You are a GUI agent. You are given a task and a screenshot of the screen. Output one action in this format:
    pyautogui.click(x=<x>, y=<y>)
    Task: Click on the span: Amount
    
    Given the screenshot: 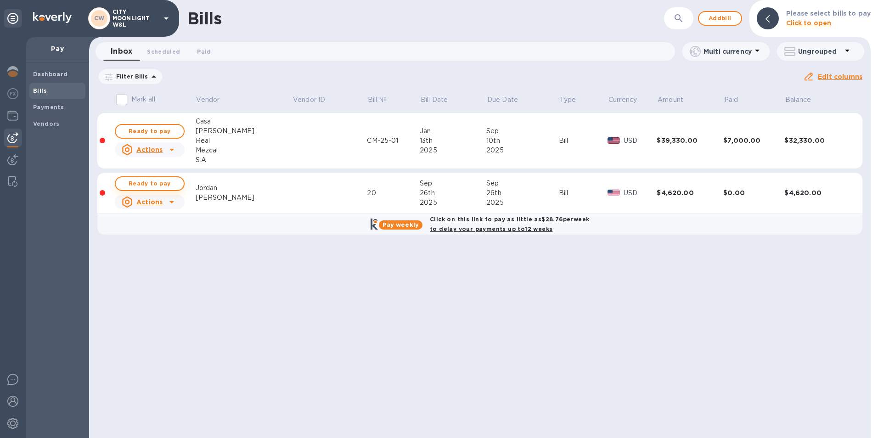 What is the action you would take?
    pyautogui.click(x=676, y=100)
    